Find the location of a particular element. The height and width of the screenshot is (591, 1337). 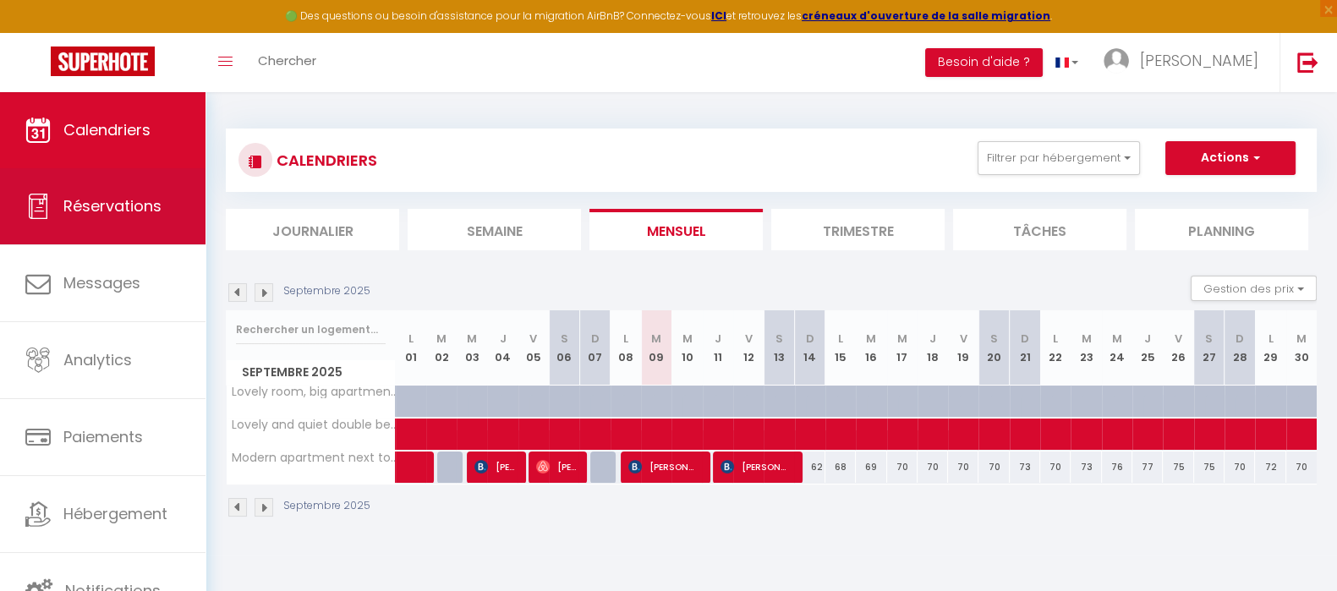

th: 02 is located at coordinates (442, 348).